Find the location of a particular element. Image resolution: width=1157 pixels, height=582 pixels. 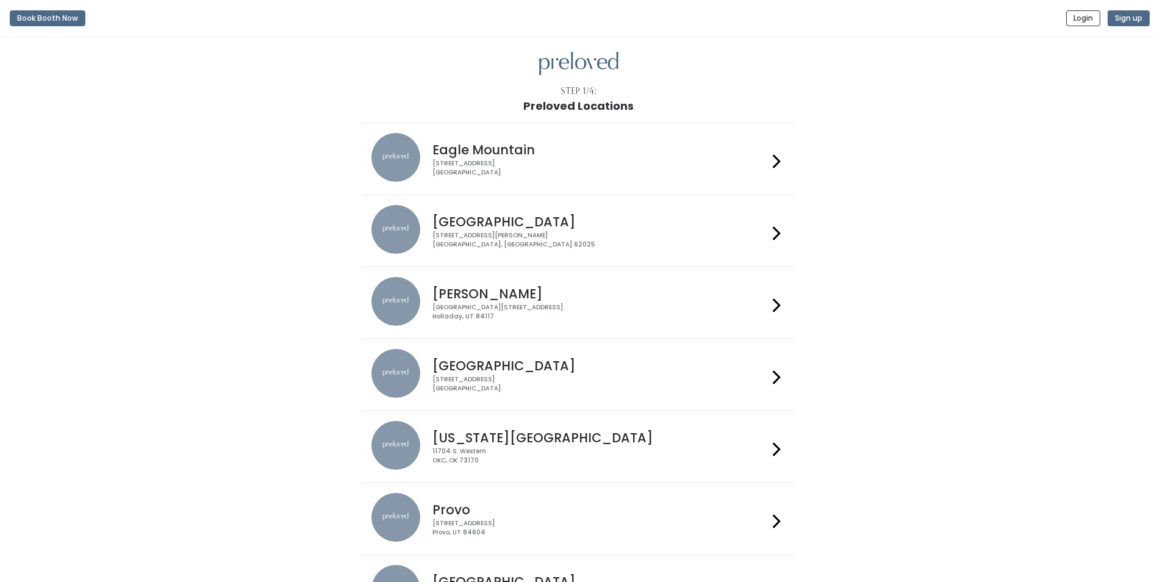

button: Login is located at coordinates (1083, 18).